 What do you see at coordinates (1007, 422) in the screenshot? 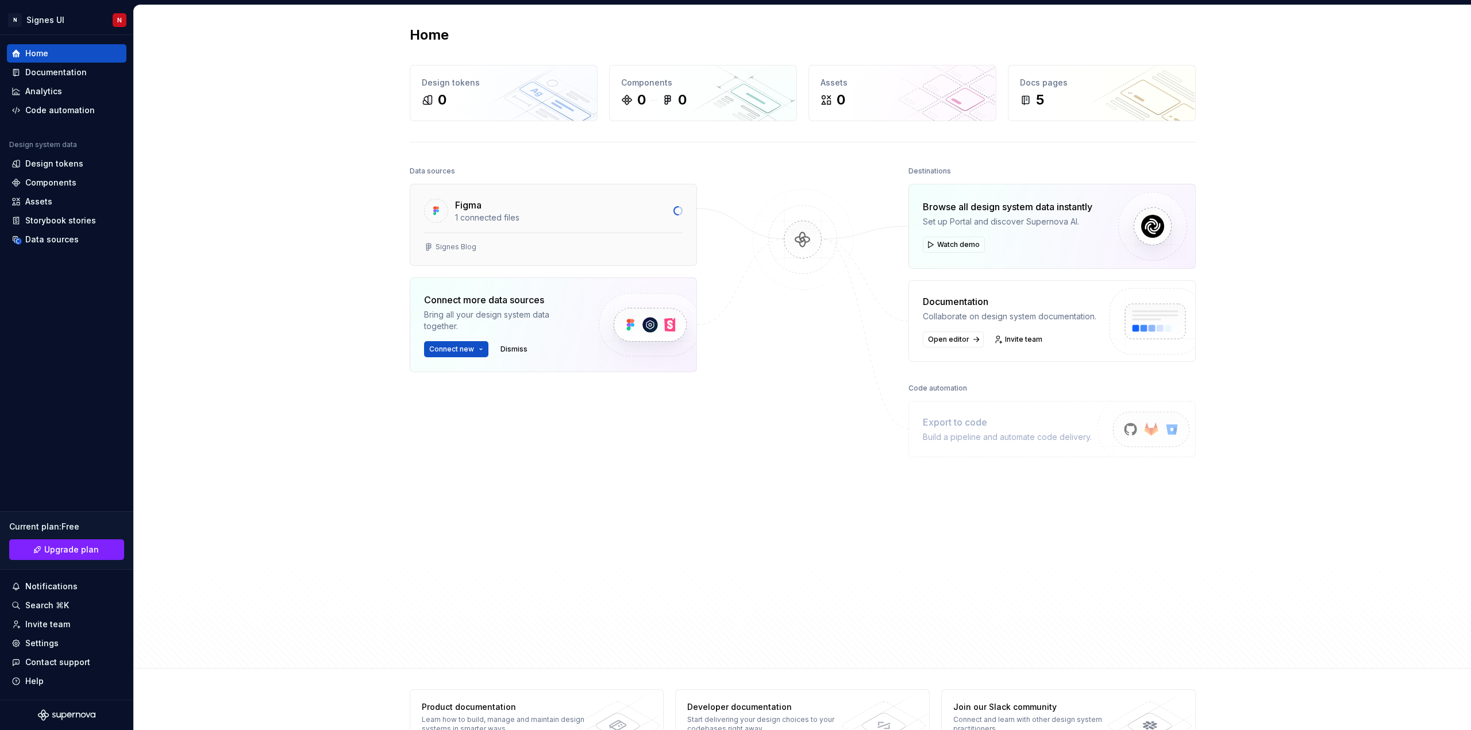
I see `div: Export to code` at bounding box center [1007, 422].